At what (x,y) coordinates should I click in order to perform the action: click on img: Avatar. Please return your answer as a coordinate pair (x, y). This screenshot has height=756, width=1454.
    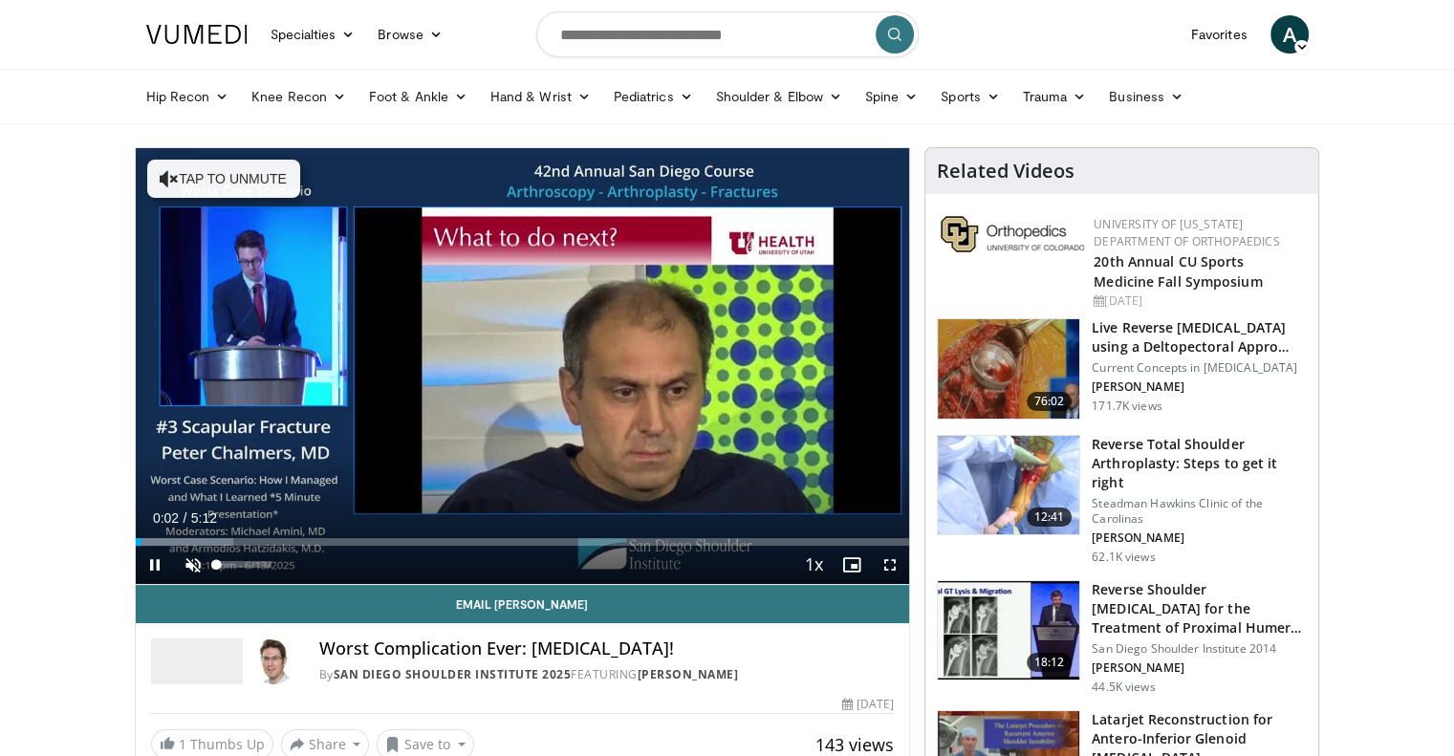
    Looking at the image, I should click on (273, 662).